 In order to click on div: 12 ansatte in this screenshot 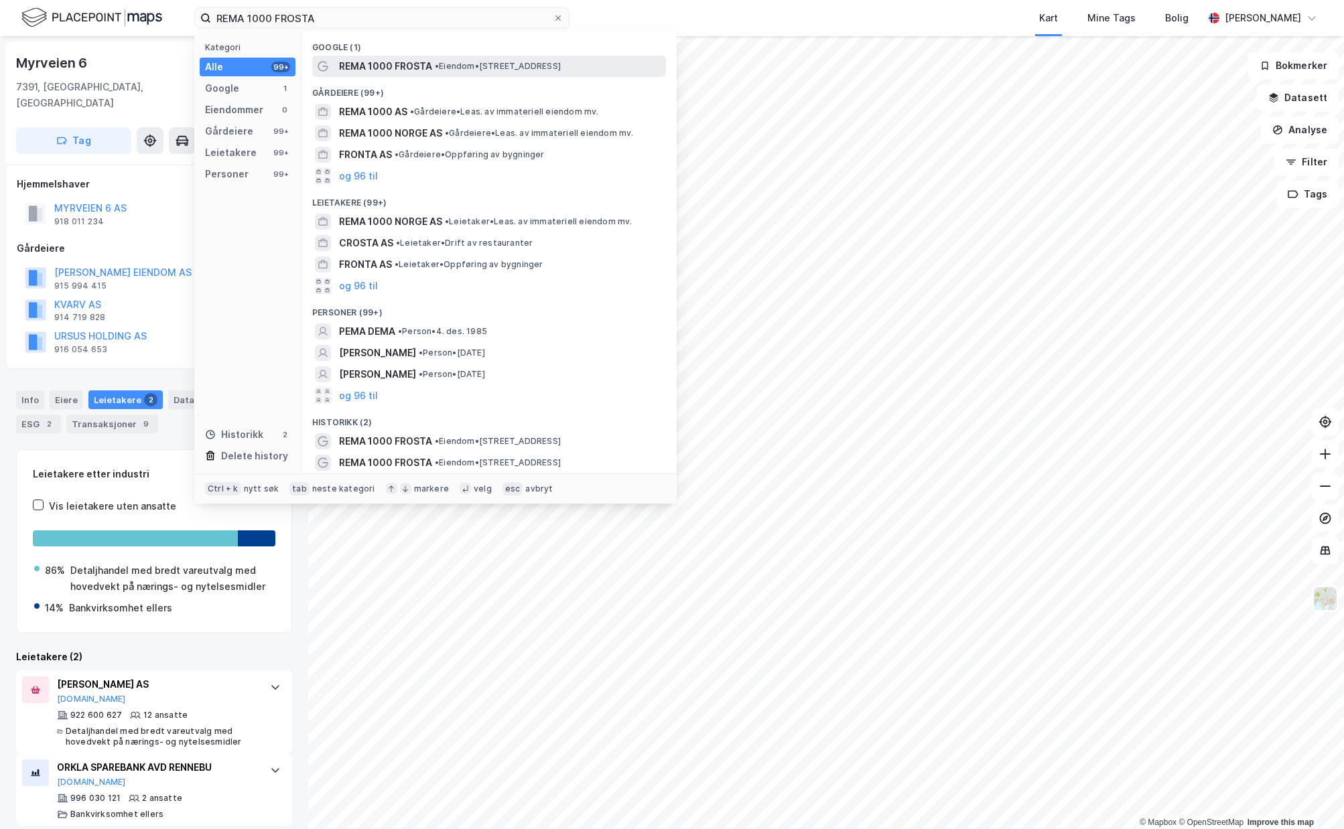, I will do `click(165, 716)`.